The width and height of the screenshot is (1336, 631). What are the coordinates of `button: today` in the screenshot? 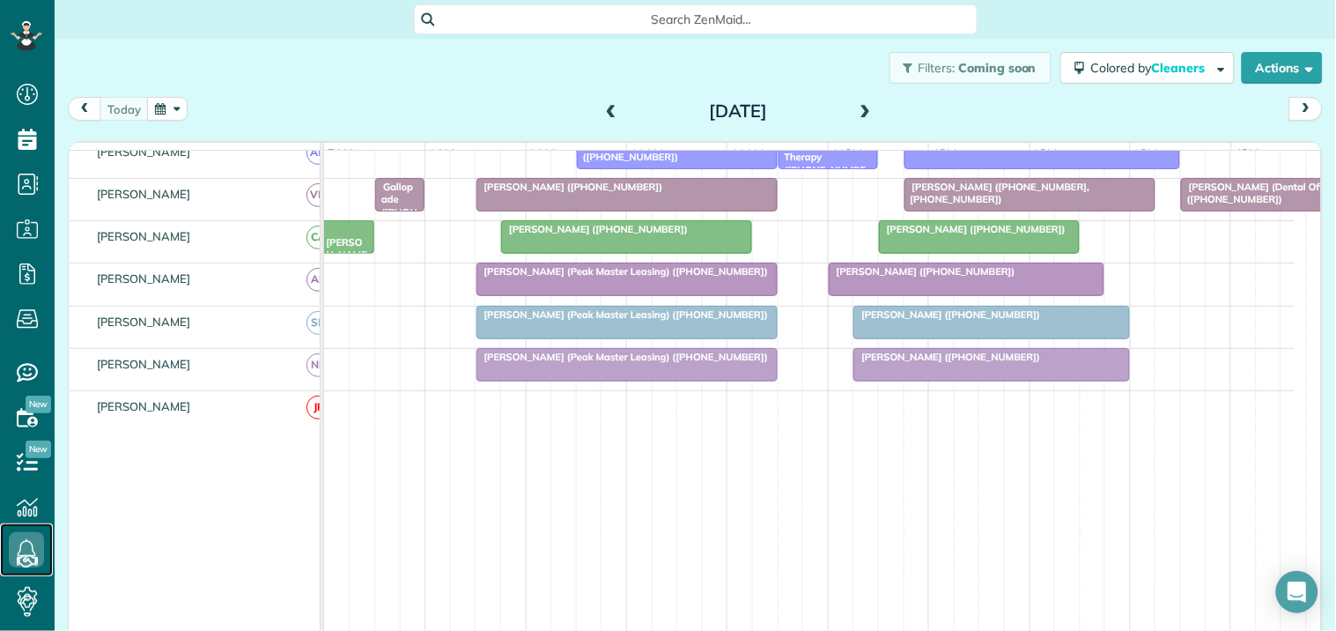 It's located at (124, 108).